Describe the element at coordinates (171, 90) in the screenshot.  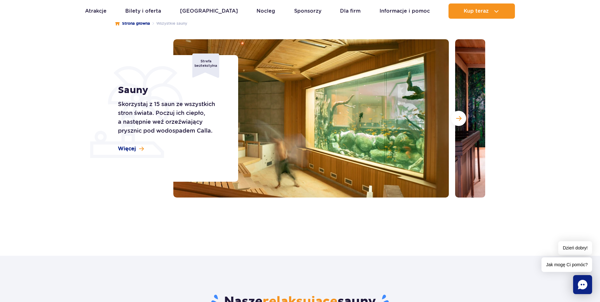
I see `h1: Sauny` at that location.